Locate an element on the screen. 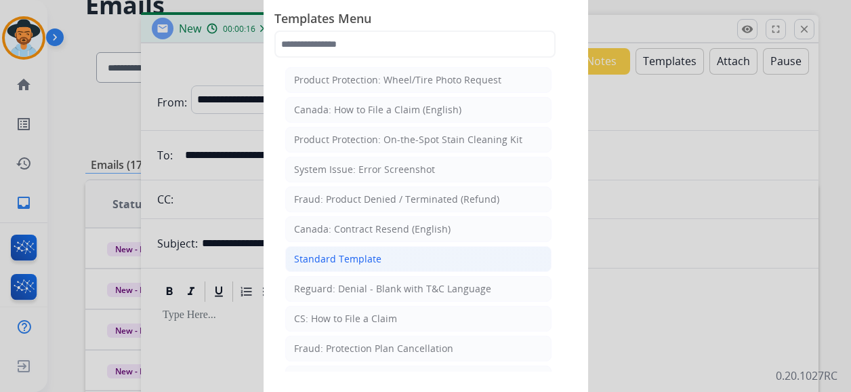 The image size is (851, 392). div: Product Protection: Wheel/Tire Photo Request is located at coordinates (398, 80).